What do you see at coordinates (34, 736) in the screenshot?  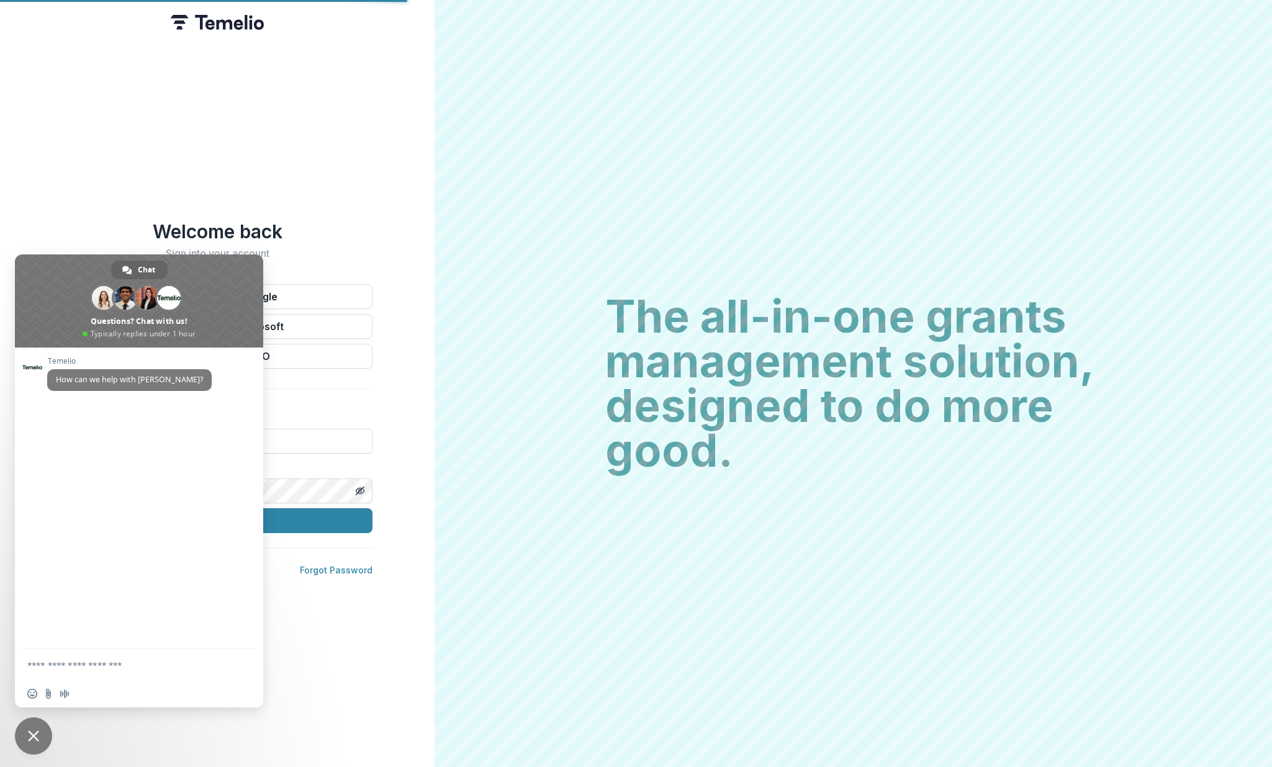 I see `a: Close chat` at bounding box center [34, 736].